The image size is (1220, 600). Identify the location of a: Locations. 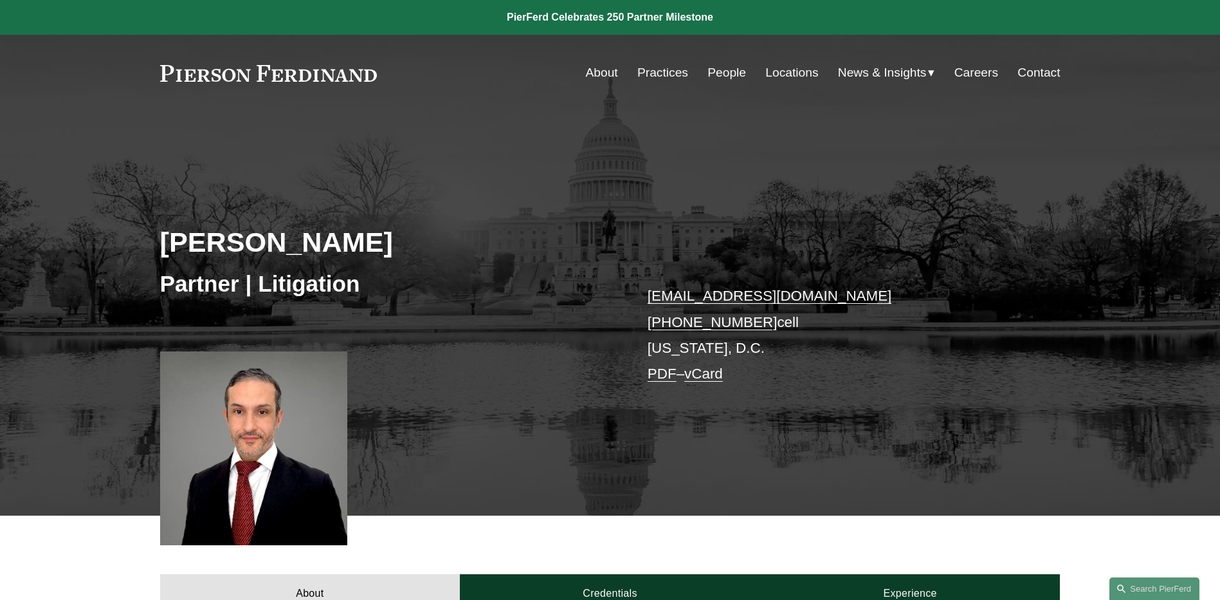
(792, 73).